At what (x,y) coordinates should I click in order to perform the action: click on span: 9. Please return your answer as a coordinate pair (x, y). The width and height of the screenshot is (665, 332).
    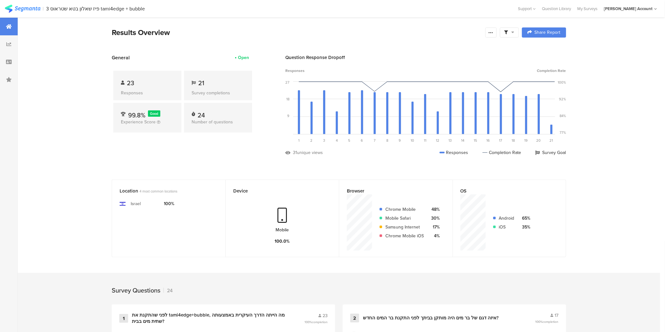
    Looking at the image, I should click on (400, 140).